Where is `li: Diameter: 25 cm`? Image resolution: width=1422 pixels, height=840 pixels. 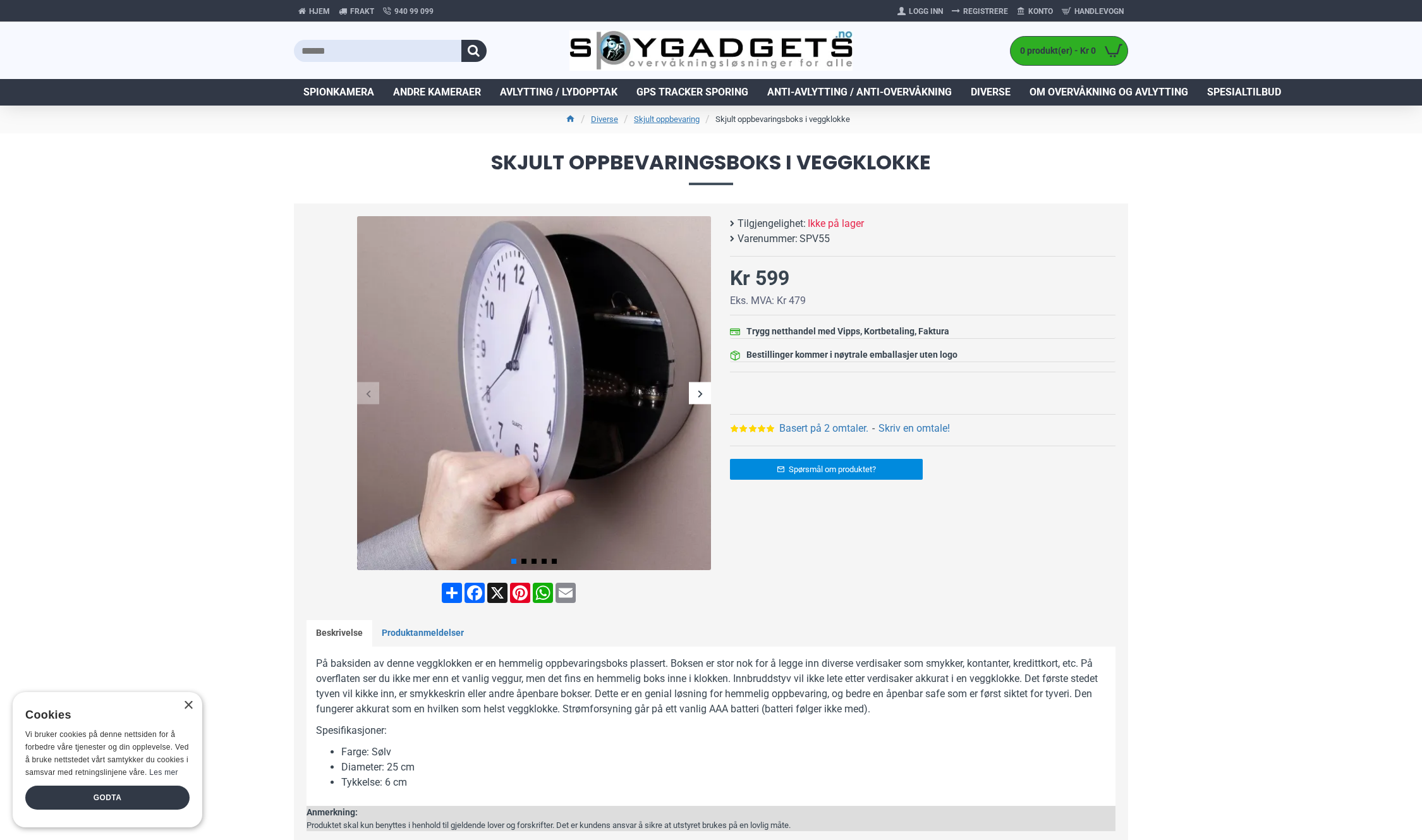
li: Diameter: 25 cm is located at coordinates (723, 767).